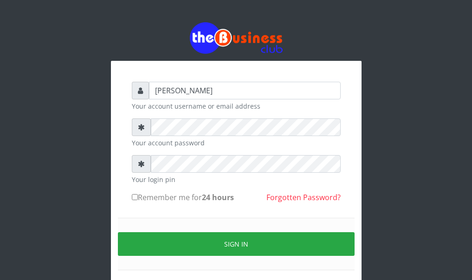 This screenshot has height=280, width=472. What do you see at coordinates (303, 197) in the screenshot?
I see `a: Forgotten Password?` at bounding box center [303, 197].